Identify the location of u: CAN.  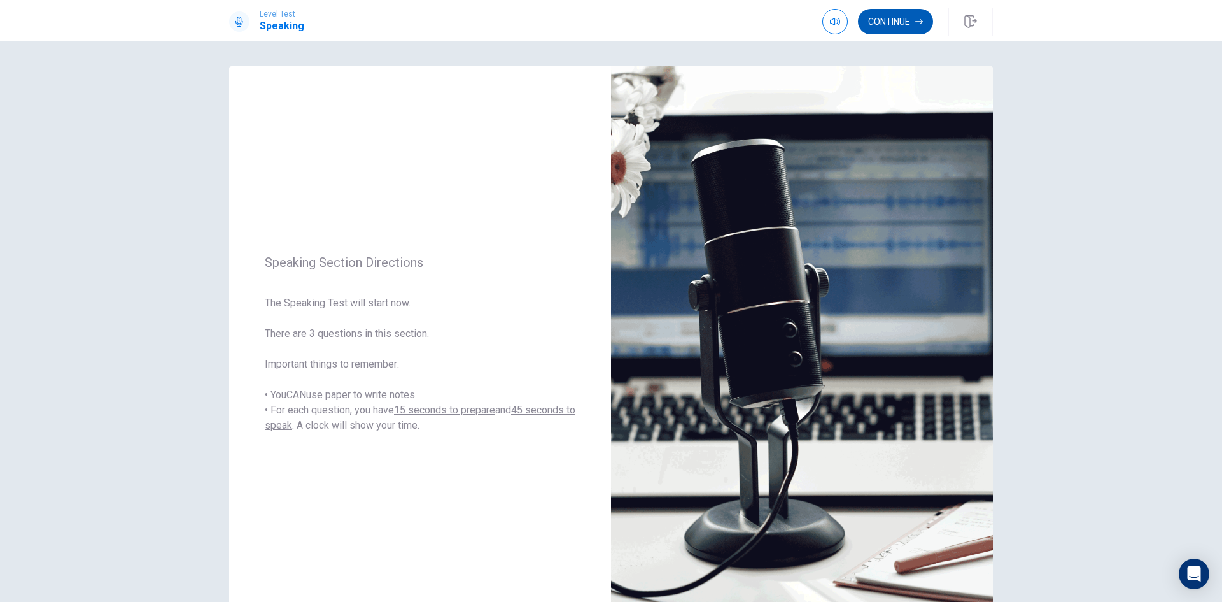
(296, 394).